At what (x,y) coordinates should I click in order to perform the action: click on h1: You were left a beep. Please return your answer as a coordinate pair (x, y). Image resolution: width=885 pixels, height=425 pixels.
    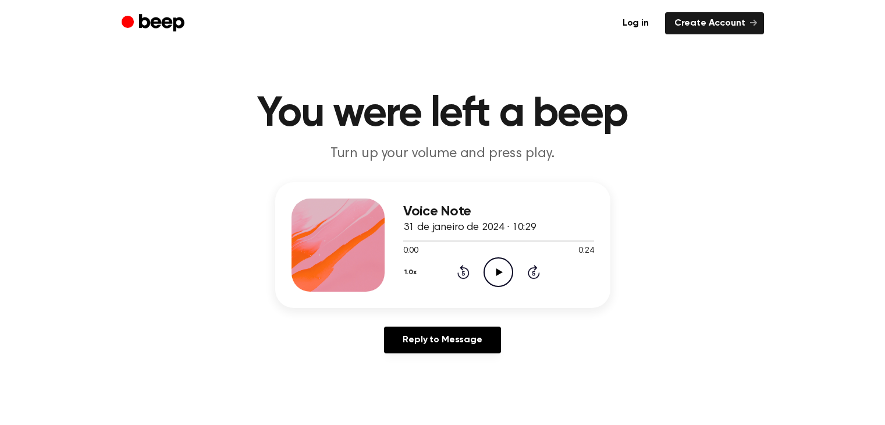
    Looking at the image, I should click on (443, 114).